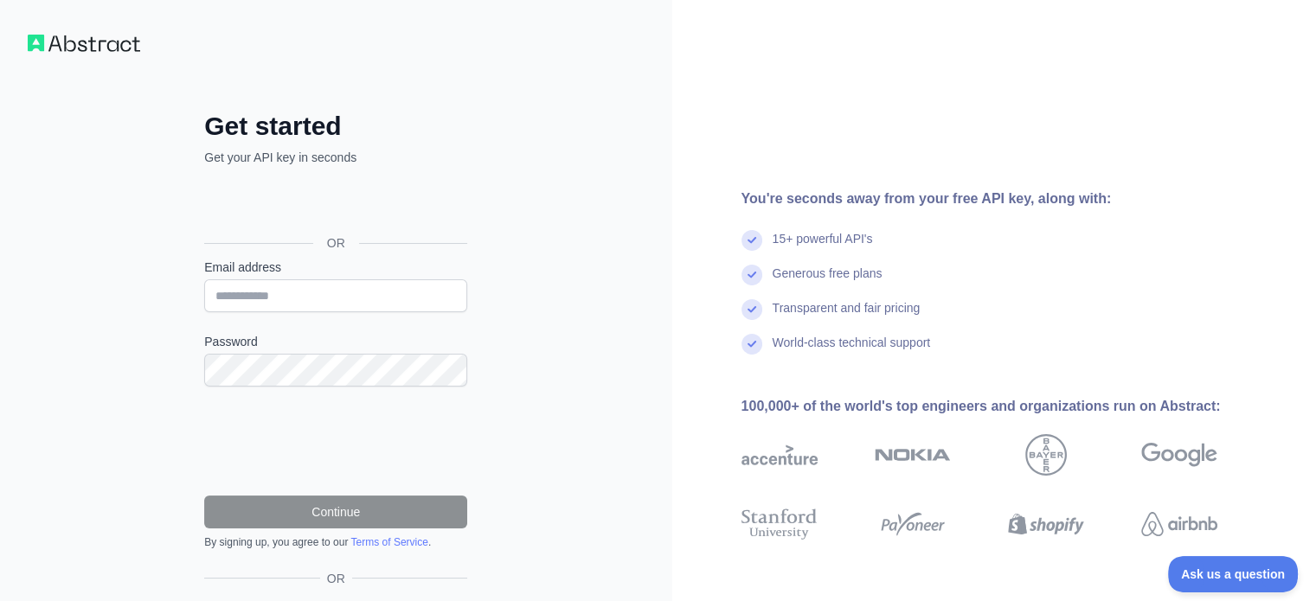 This screenshot has height=601, width=1316. I want to click on img: payoneer, so click(913, 524).